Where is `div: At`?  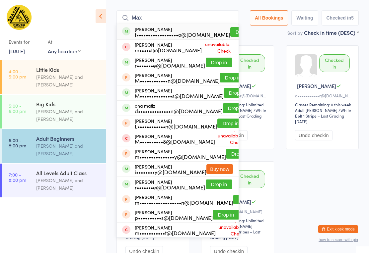 div: At is located at coordinates (64, 42).